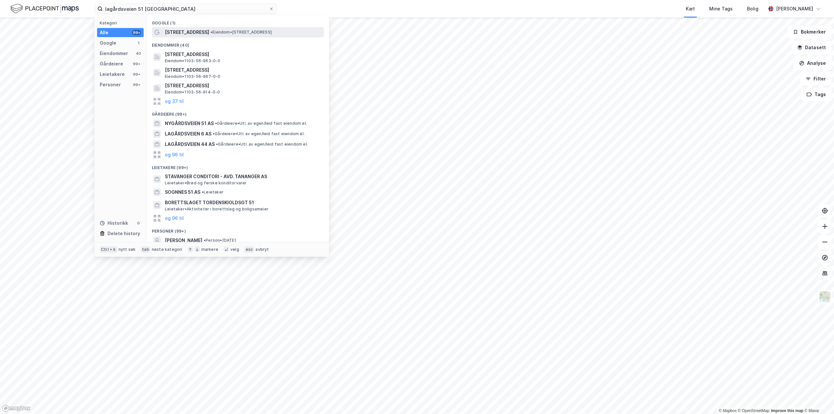  What do you see at coordinates (138, 43) in the screenshot?
I see `div: 1` at bounding box center [138, 43].